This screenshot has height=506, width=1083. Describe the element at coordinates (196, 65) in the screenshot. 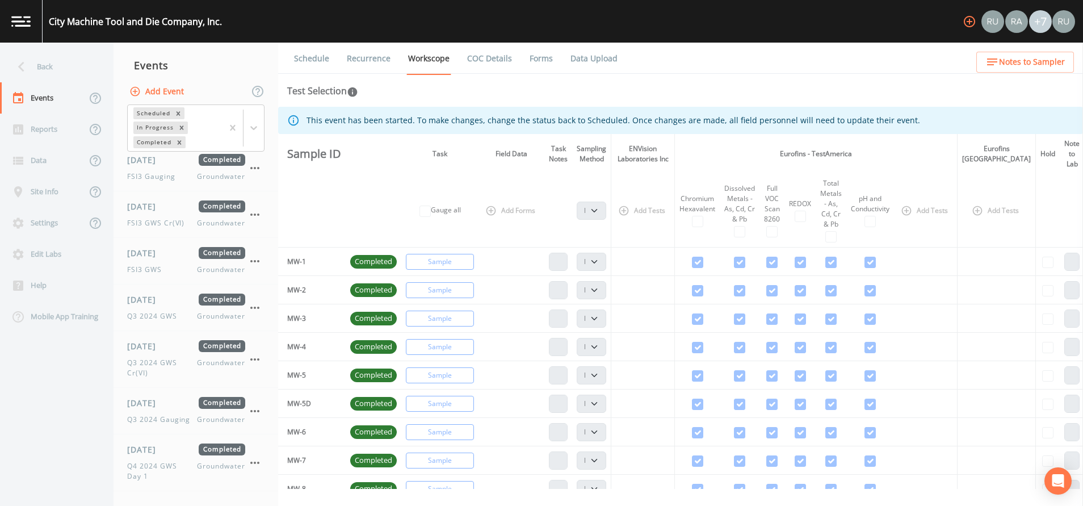

I see `div: Events` at that location.